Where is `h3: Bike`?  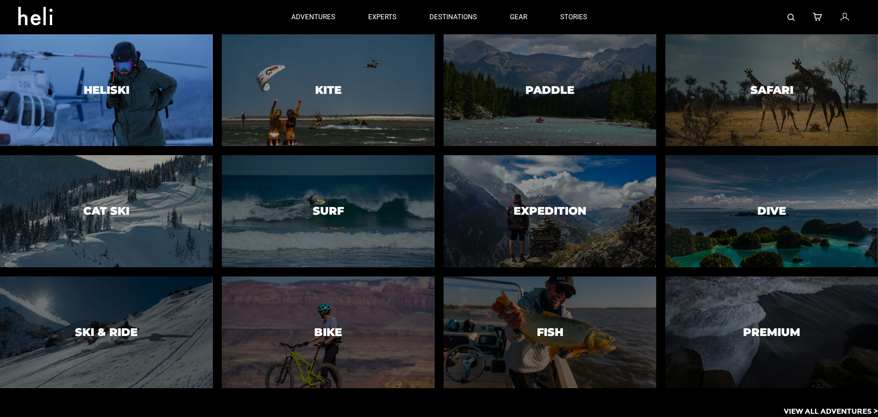
h3: Bike is located at coordinates (328, 332).